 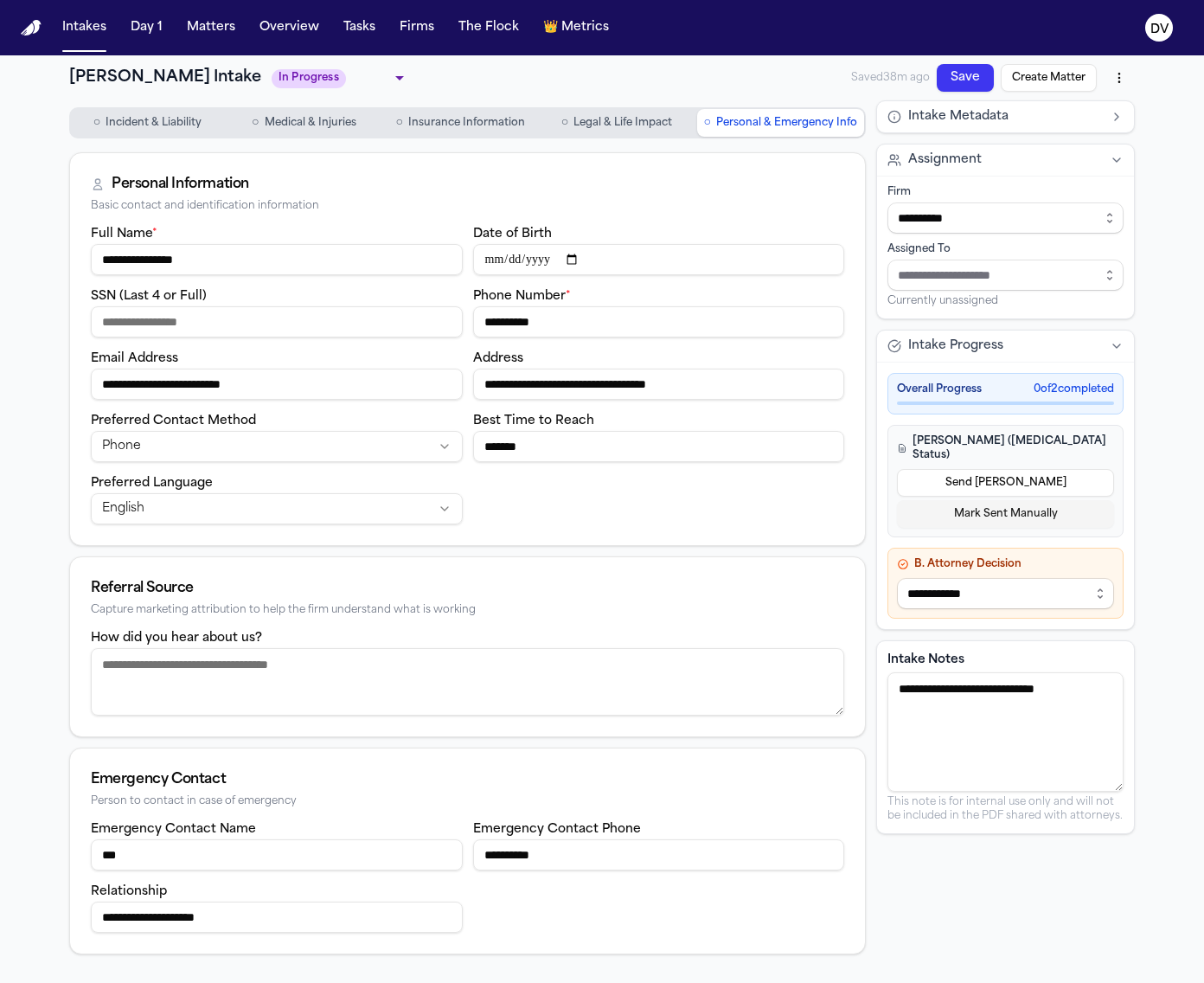 What do you see at coordinates (460, 122) in the screenshot?
I see `button: Go to Insurance Information` at bounding box center [460, 122].